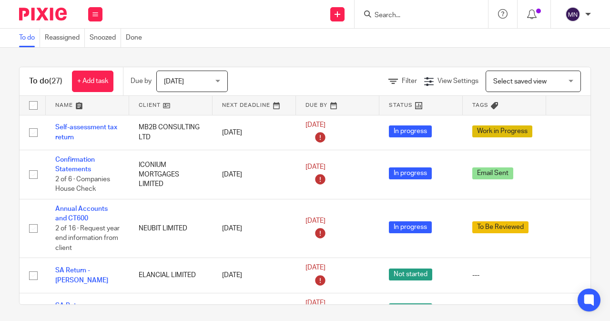 The width and height of the screenshot is (610, 321). What do you see at coordinates (82, 184) in the screenshot?
I see `span: 2 of 6 · Companies House Check` at bounding box center [82, 184].